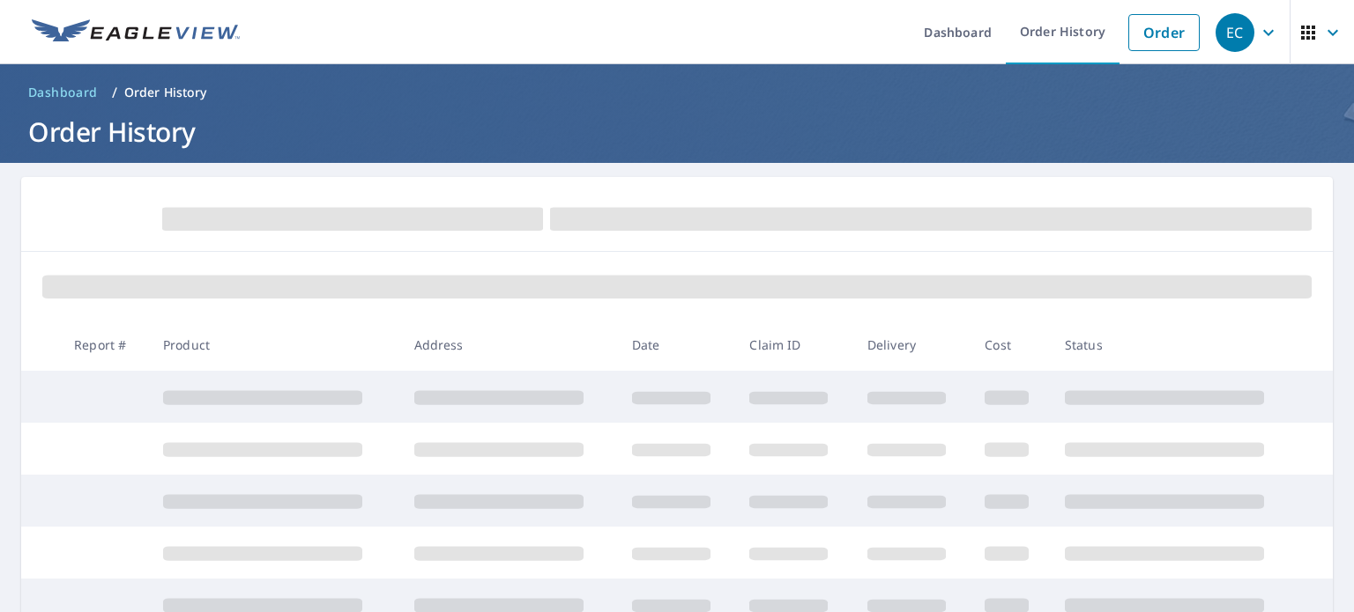 The width and height of the screenshot is (1354, 612). I want to click on th: Date, so click(676, 345).